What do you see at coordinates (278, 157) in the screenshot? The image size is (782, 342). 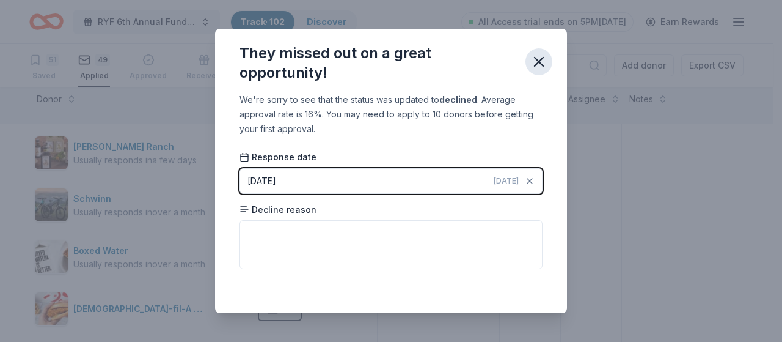 I see `span: Response date` at bounding box center [278, 157].